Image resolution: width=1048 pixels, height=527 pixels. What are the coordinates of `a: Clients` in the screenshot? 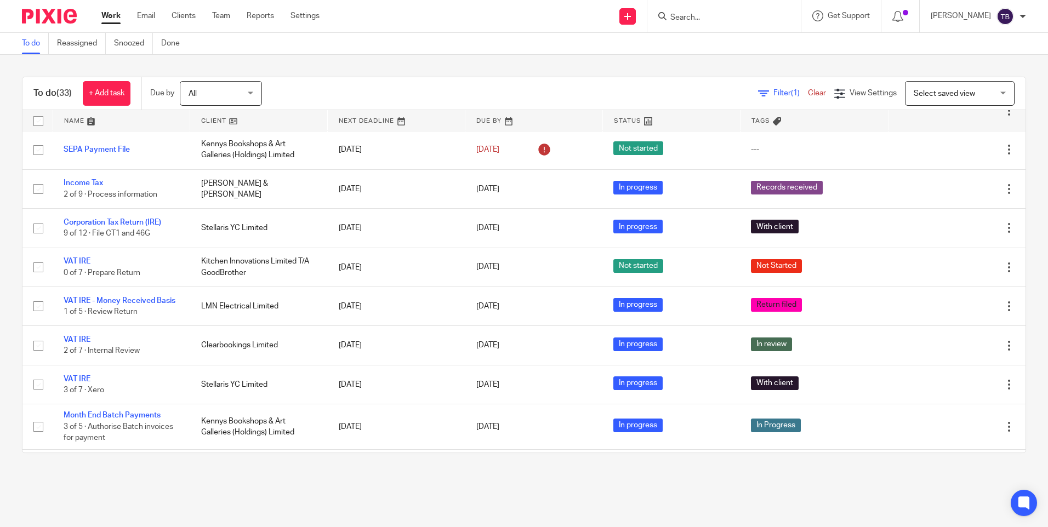 It's located at (184, 16).